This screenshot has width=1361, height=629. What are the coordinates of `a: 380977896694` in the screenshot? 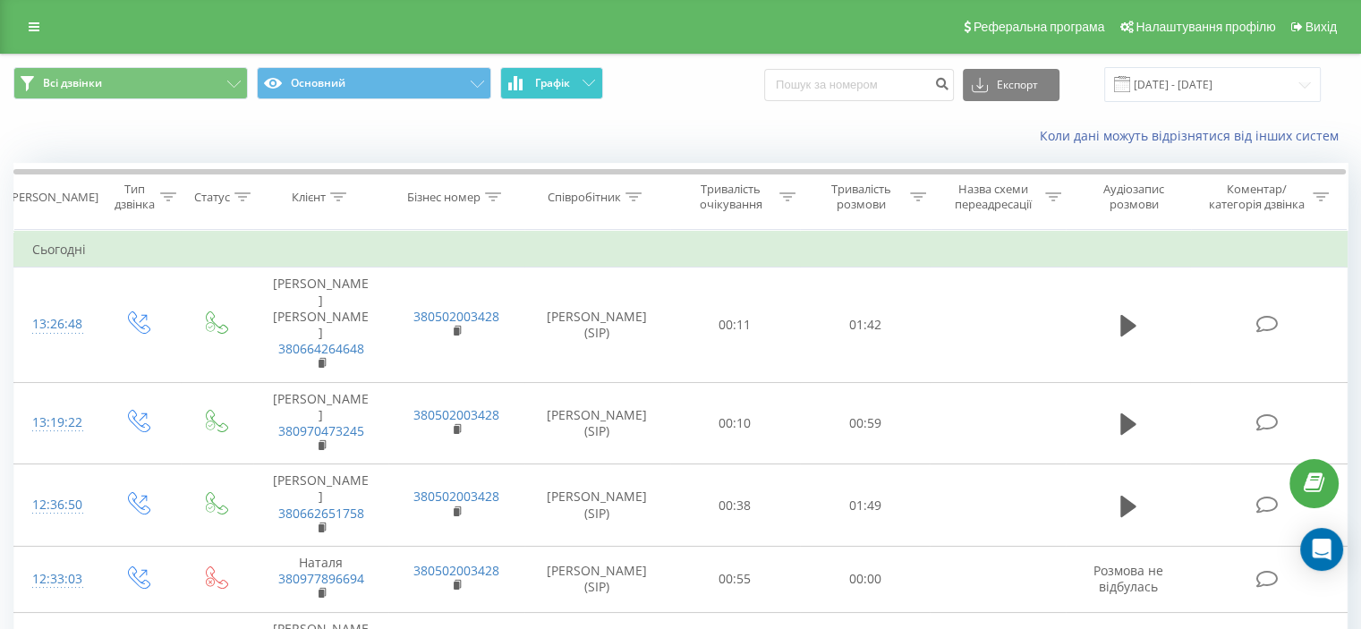 It's located at (321, 578).